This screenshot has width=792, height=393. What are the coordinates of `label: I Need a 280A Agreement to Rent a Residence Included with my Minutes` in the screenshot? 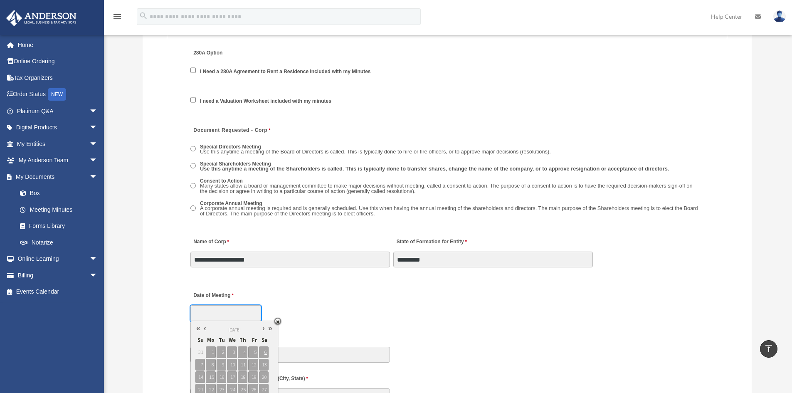 It's located at (286, 72).